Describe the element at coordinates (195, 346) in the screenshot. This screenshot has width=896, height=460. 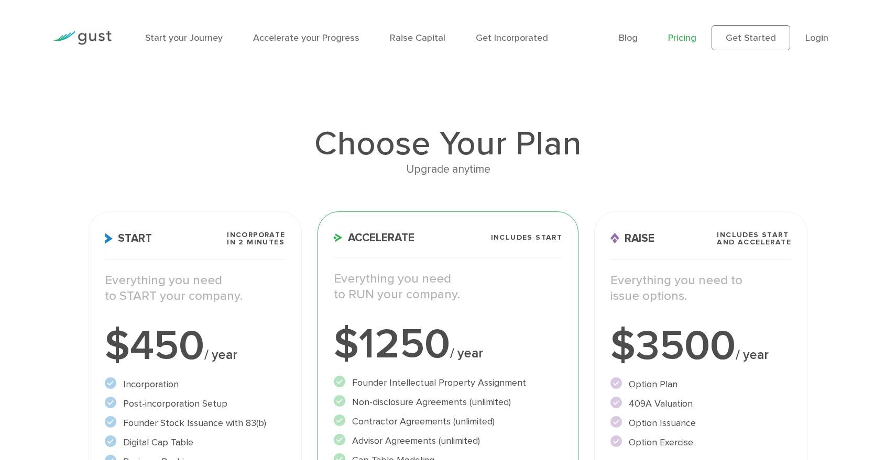
I see `div: $450` at that location.